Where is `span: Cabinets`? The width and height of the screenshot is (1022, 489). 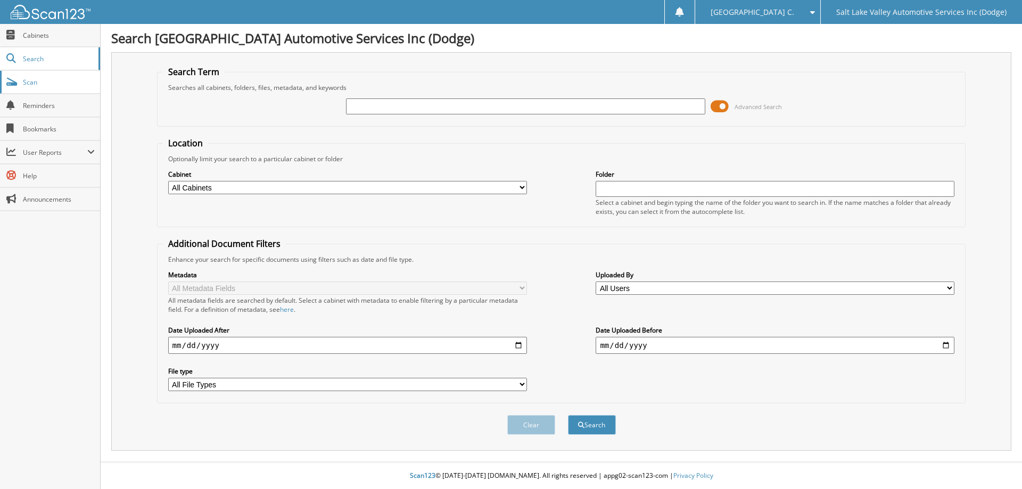
span: Cabinets is located at coordinates (59, 35).